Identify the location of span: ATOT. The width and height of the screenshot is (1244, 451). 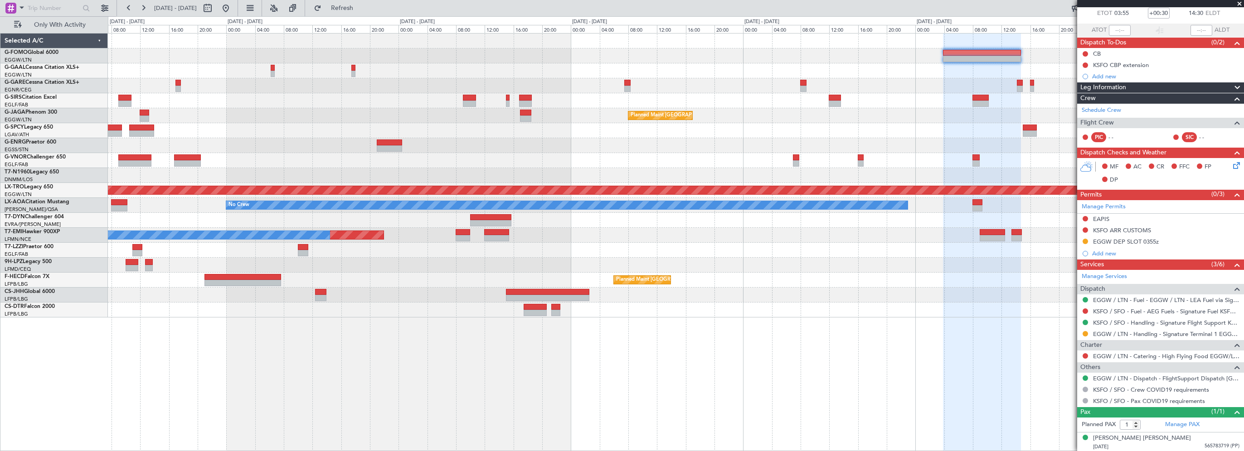
(1099, 30).